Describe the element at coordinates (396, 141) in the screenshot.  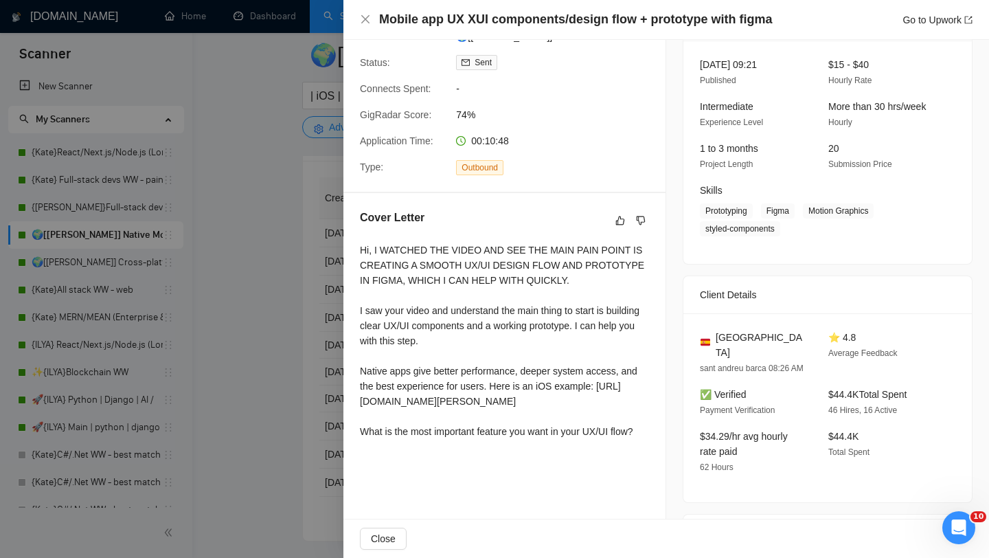
I see `span: Application Time:` at that location.